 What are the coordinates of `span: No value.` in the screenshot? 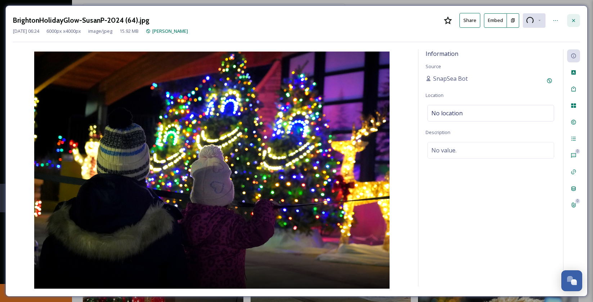 It's located at (444, 150).